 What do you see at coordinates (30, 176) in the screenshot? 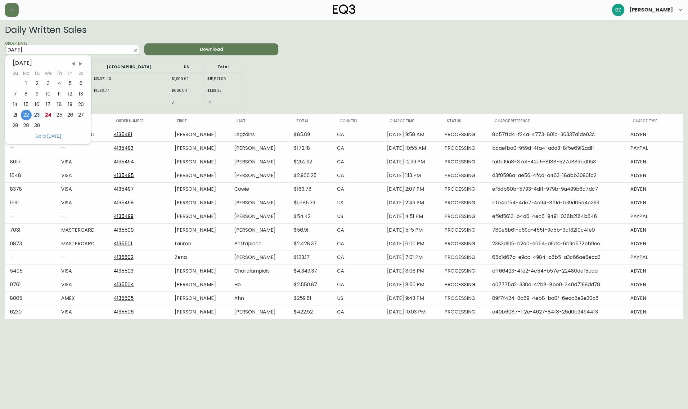
I see `td: 1648` at bounding box center [30, 176].